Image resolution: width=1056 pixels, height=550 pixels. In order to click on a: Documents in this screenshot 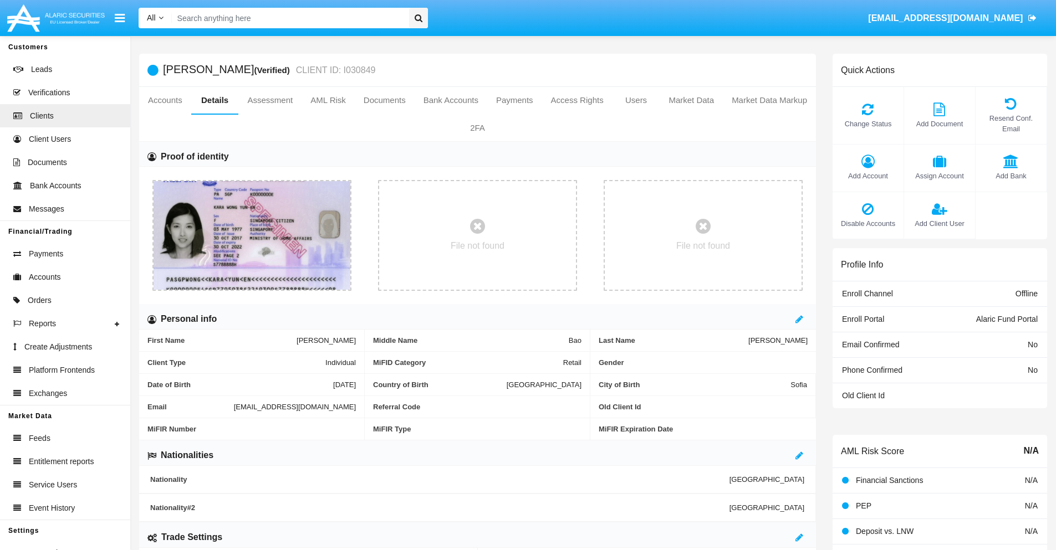, I will do `click(385, 100)`.